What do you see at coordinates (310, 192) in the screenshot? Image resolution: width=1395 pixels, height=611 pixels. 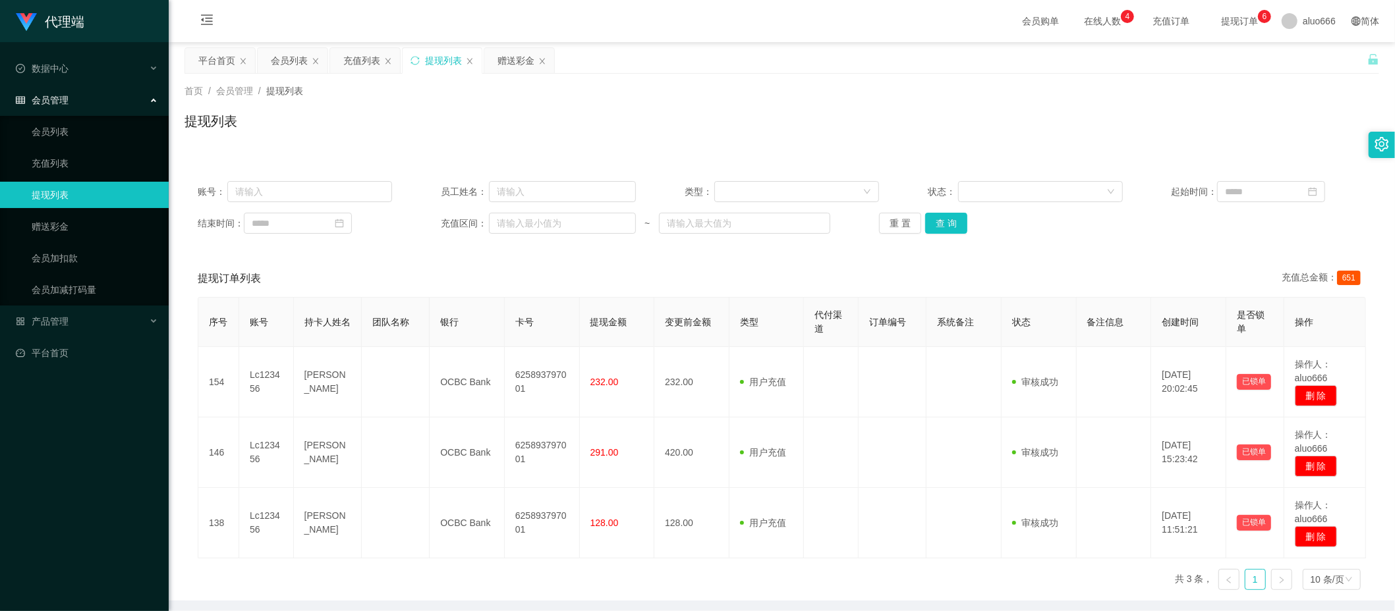 I see `input: 请输入` at bounding box center [310, 192].